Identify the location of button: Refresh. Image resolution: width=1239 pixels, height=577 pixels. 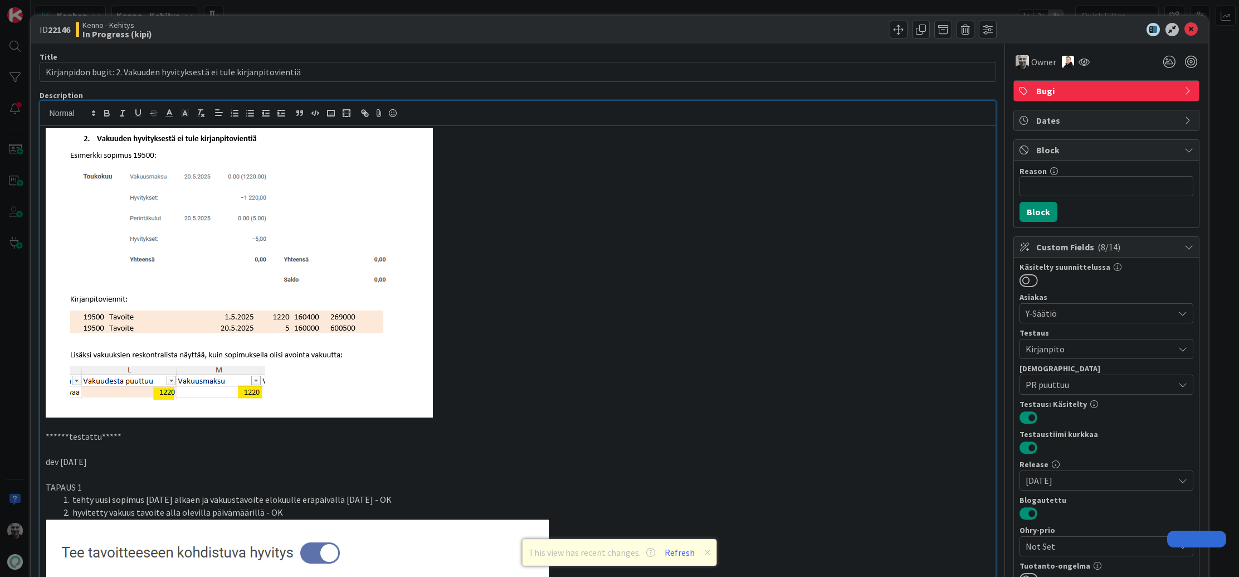
(680, 552).